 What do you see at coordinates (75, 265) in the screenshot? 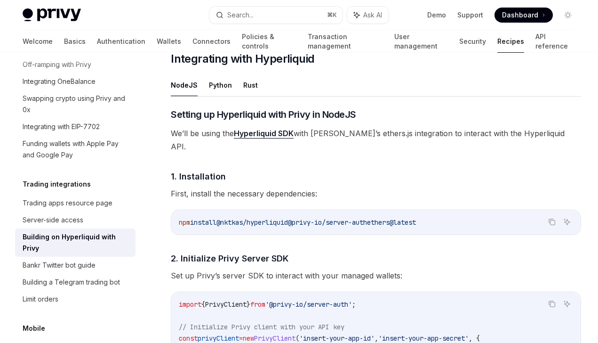
I see `a: Bankr Twitter bot guide` at bounding box center [75, 265].